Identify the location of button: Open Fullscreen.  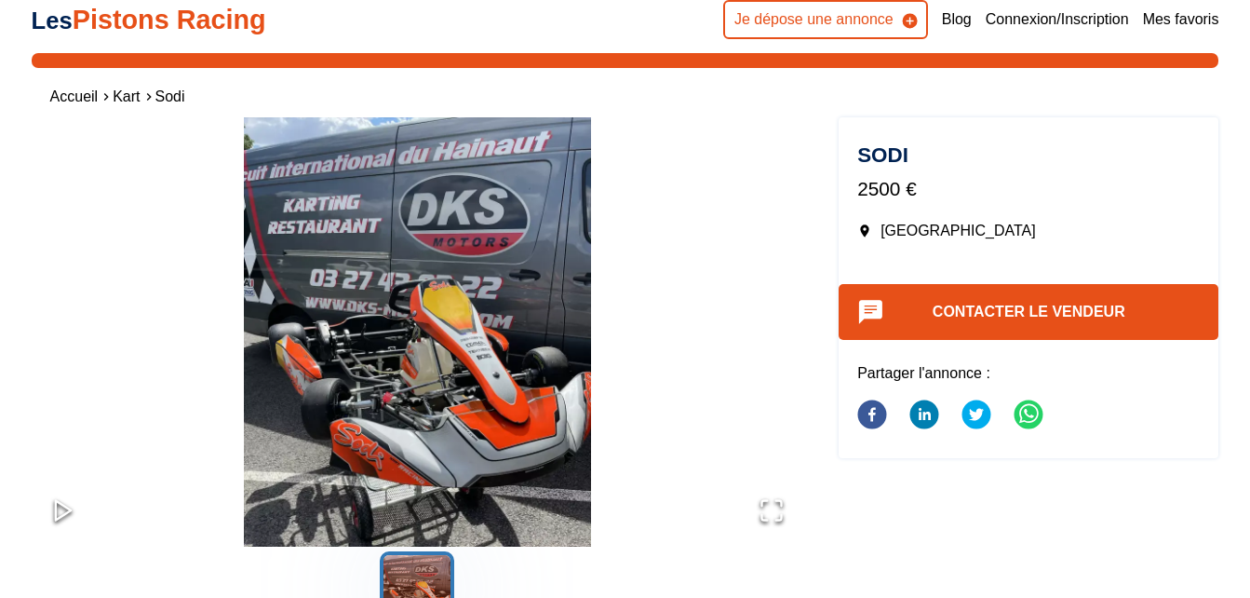
(772, 512).